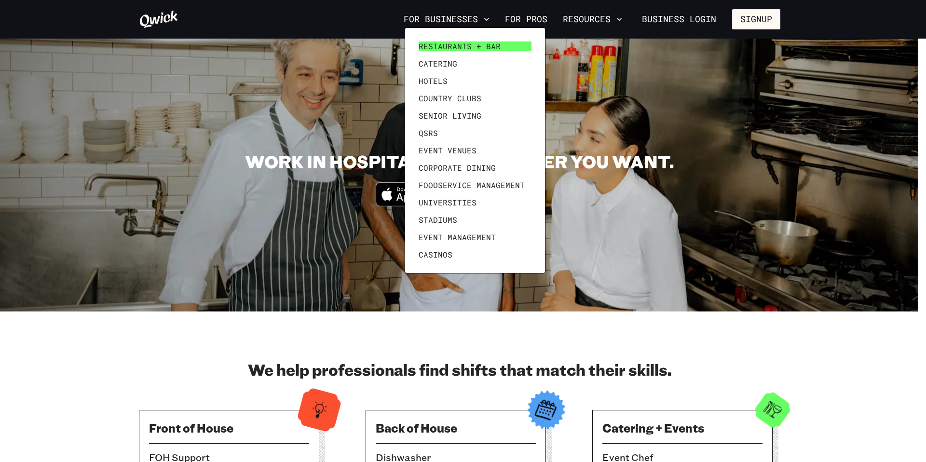 The image size is (926, 462). I want to click on span: Restaurants + Bar, so click(460, 46).